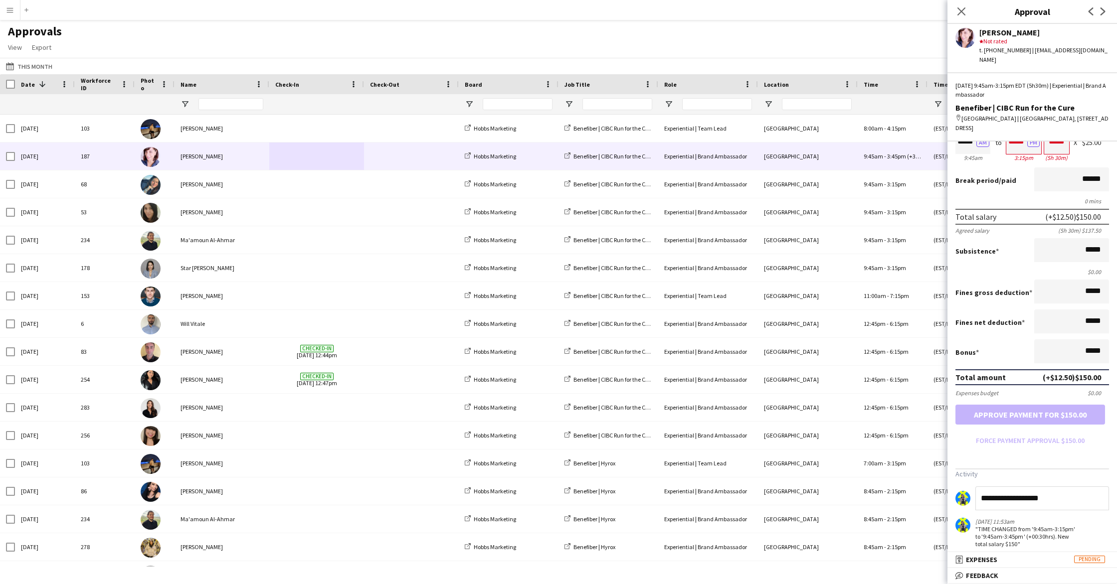 The height and width of the screenshot is (584, 1117). I want to click on img: Star Rafiee Bandary, so click(151, 269).